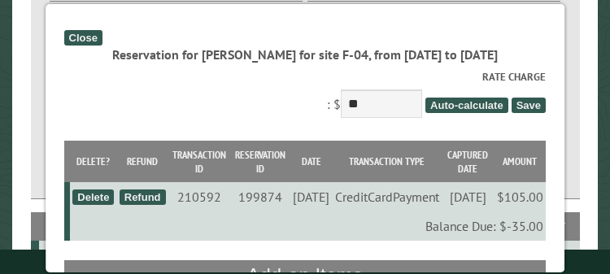 Image resolution: width=610 pixels, height=274 pixels. I want to click on th: Site, so click(61, 226).